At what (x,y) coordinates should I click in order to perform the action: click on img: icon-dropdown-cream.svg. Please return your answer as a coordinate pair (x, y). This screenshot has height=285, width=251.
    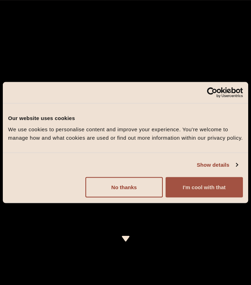
    Looking at the image, I should click on (125, 239).